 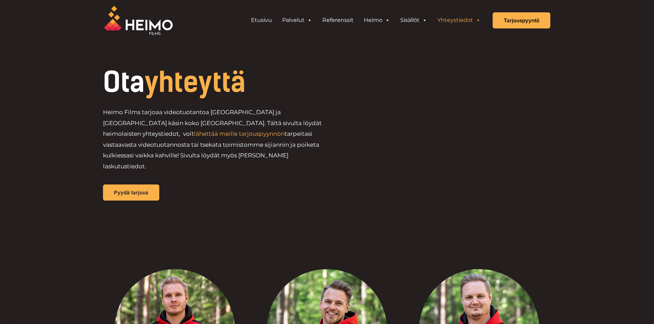 What do you see at coordinates (338, 20) in the screenshot?
I see `a: Referenssit` at bounding box center [338, 20].